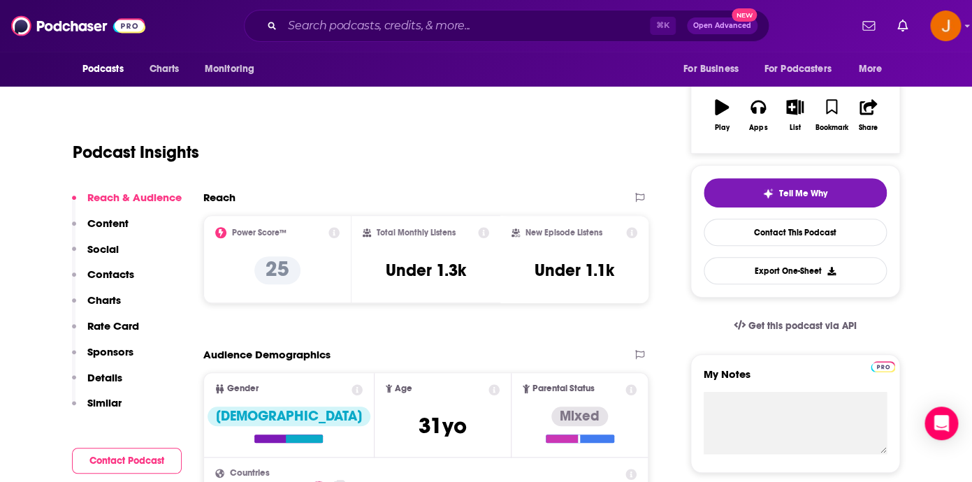 This screenshot has width=972, height=482. Describe the element at coordinates (127, 203) in the screenshot. I see `button: Reach & Audience` at that location.